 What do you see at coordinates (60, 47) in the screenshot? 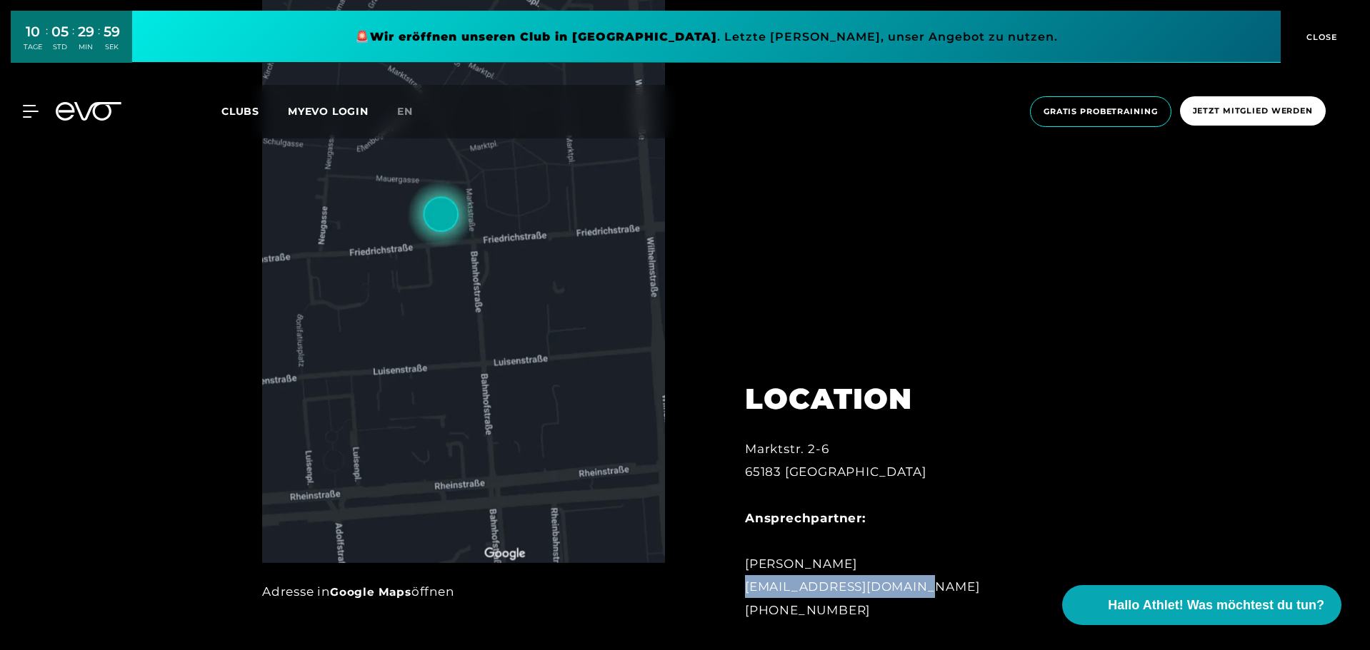
I see `div: STD` at bounding box center [60, 47].